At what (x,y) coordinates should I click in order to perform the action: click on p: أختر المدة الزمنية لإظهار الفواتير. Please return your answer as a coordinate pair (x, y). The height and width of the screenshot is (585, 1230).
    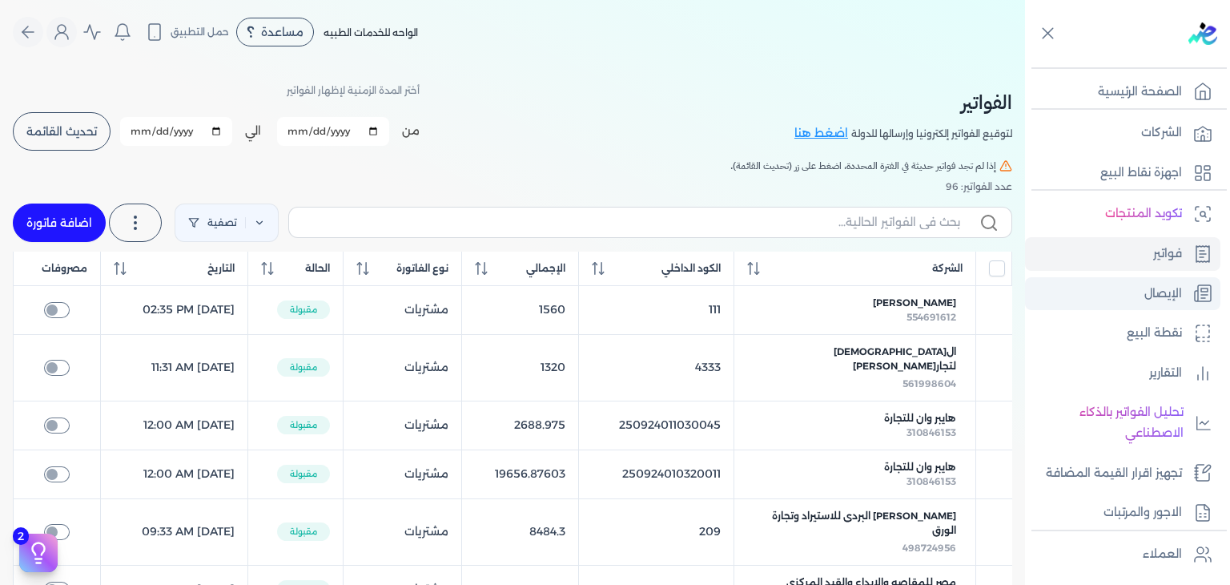
    Looking at the image, I should click on (353, 90).